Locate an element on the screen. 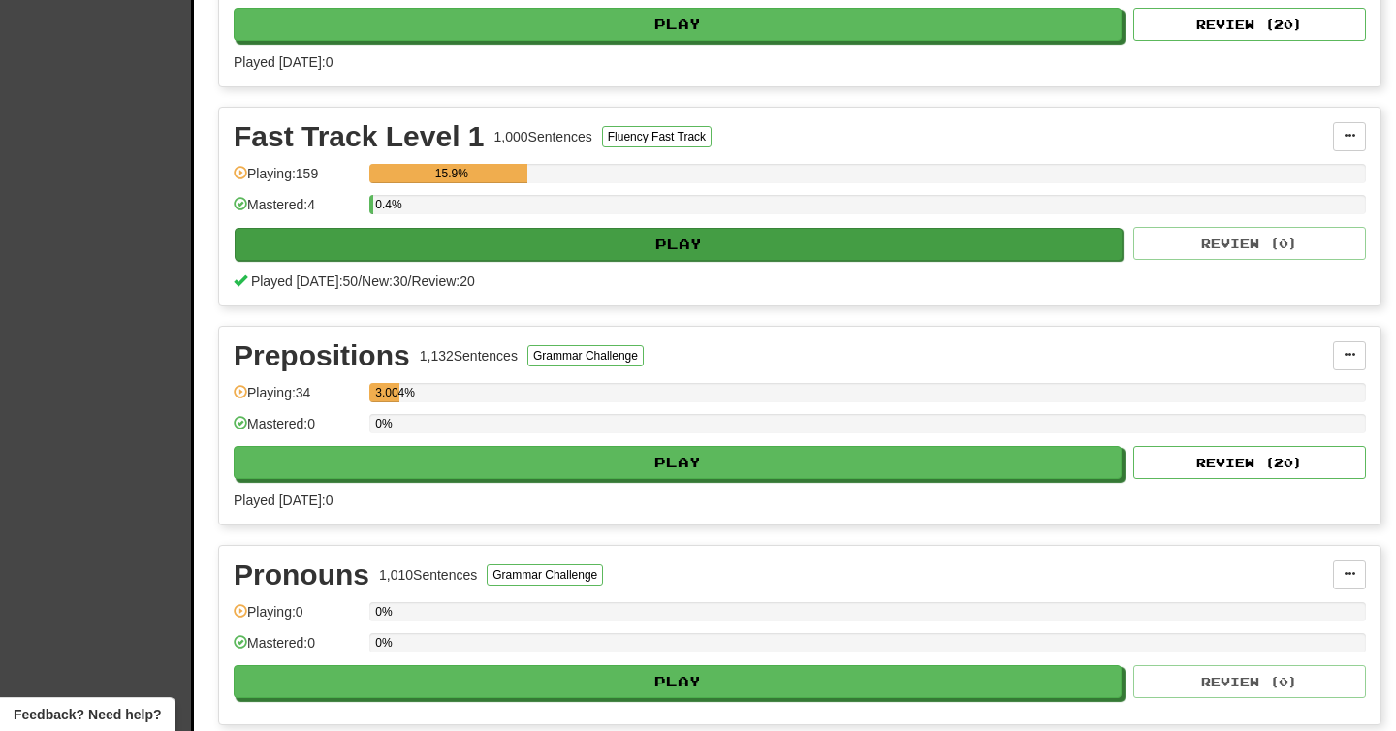 The image size is (1396, 731). div: Playing: 0 is located at coordinates (297, 617).